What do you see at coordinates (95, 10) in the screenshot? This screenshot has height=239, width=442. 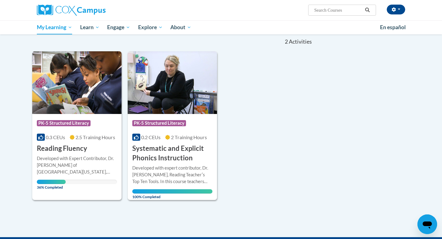 I see `a: Cox Campus` at bounding box center [95, 10].